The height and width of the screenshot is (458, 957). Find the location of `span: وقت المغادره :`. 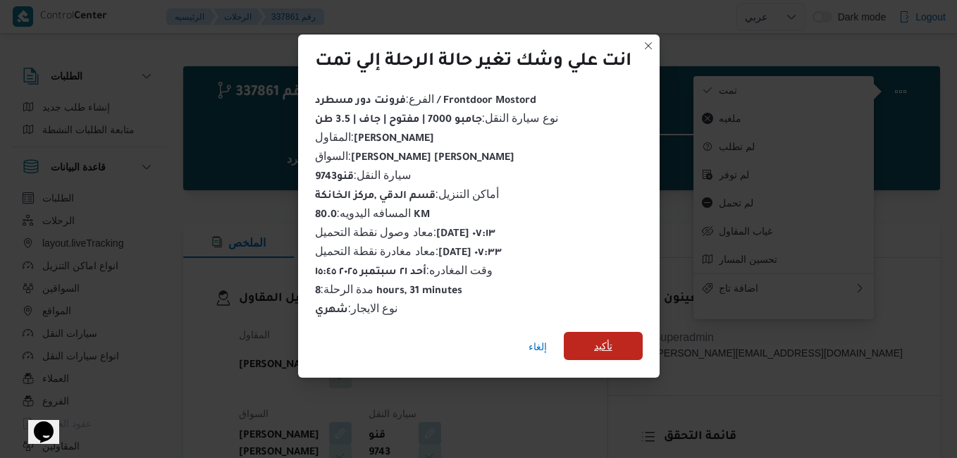

span: وقت المغادره : is located at coordinates (404, 270).